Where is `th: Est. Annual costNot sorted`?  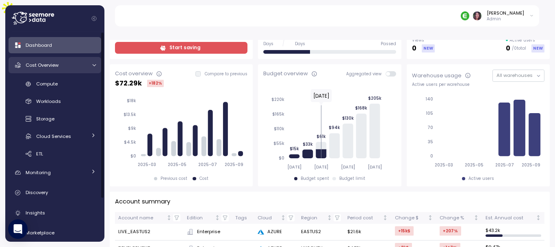 th: Est. Annual costNot sorted is located at coordinates (513, 217).